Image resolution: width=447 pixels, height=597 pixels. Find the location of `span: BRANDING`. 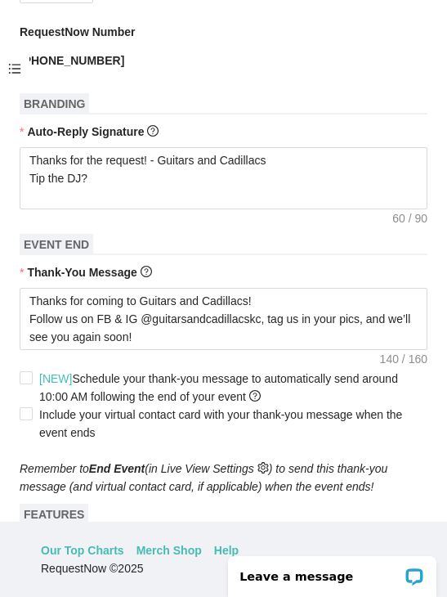

span: BRANDING is located at coordinates (54, 104).